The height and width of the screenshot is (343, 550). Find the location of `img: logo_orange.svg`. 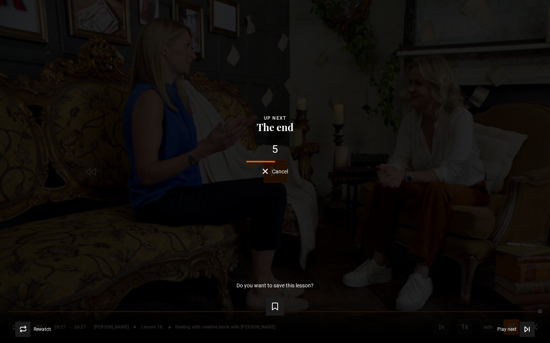

img: logo_orange.svg is located at coordinates (15, 15).